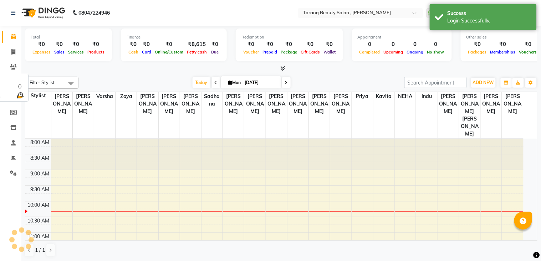 This screenshot has width=541, height=261. What do you see at coordinates (169, 52) in the screenshot?
I see `span: Online/Custom` at bounding box center [169, 52].